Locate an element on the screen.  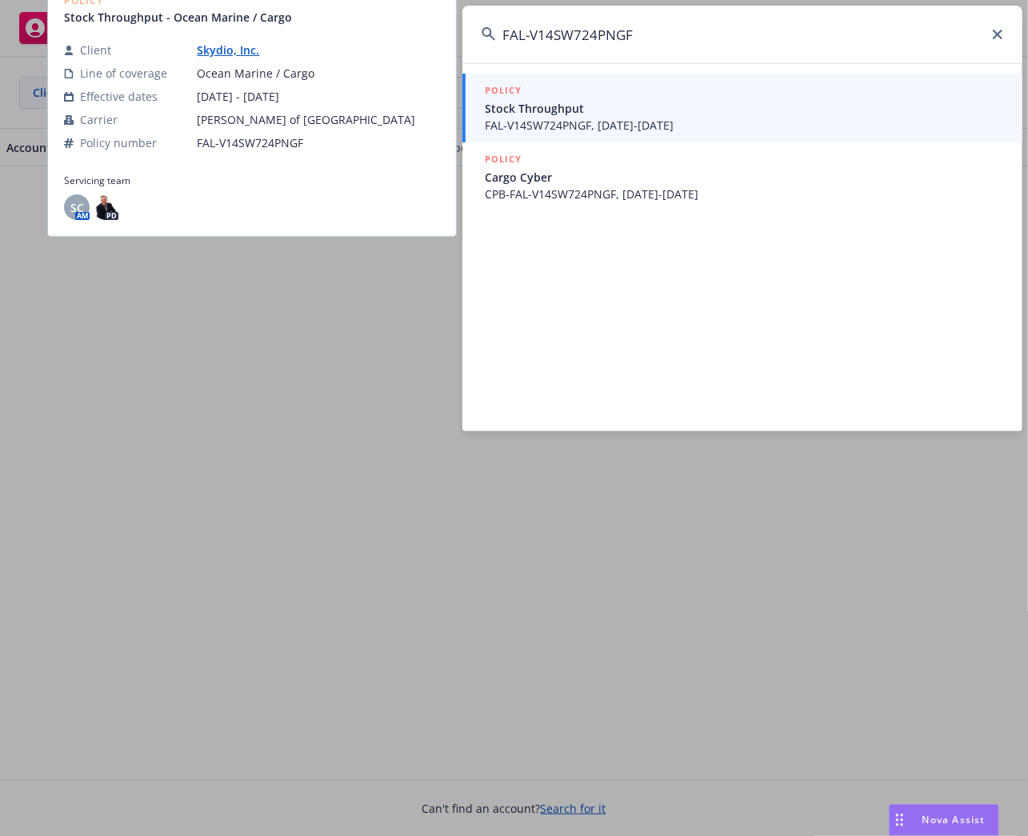
button: Nova Assist is located at coordinates (944, 820).